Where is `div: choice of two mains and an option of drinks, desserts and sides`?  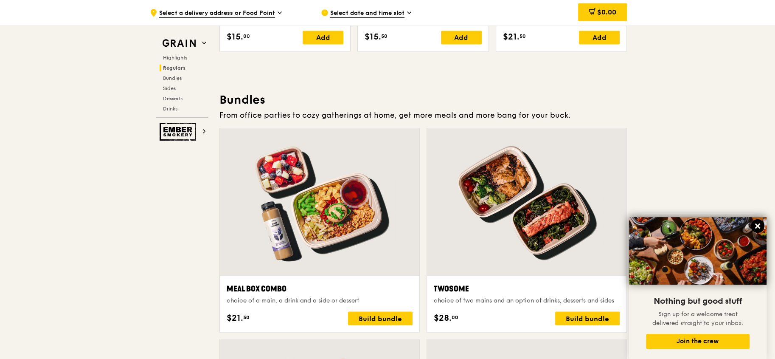 div: choice of two mains and an option of drinks, desserts and sides is located at coordinates (527, 300).